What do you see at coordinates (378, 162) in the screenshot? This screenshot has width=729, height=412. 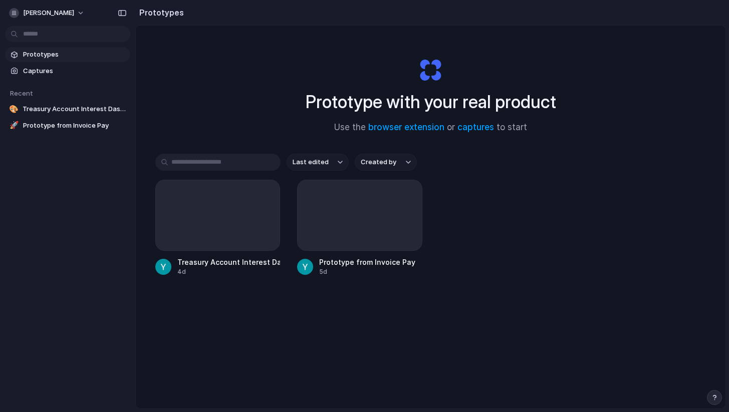 I see `span: Created by` at bounding box center [378, 162].